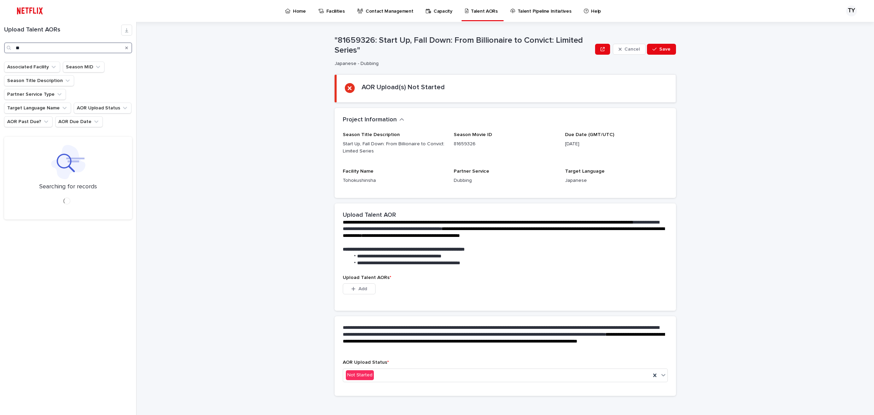 The image size is (874, 415). I want to click on button: AOR Upload Status, so click(102, 108).